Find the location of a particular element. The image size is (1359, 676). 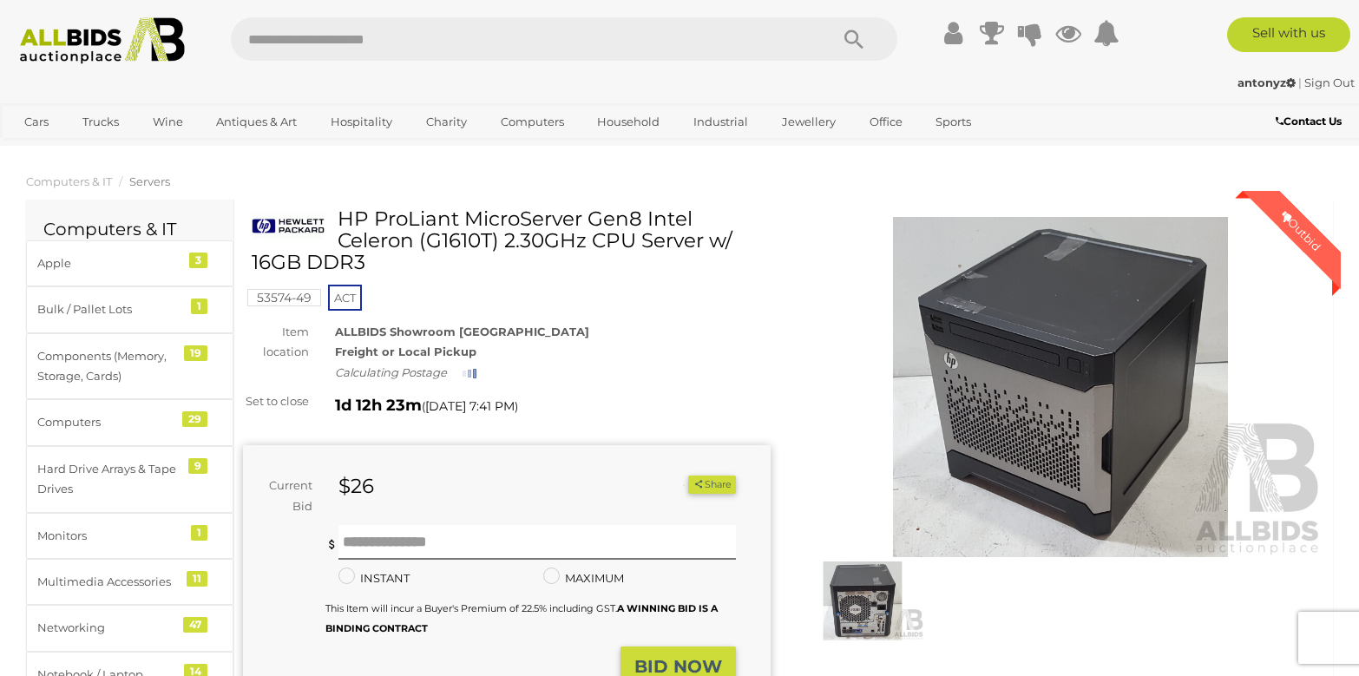

img: small-loading.gif is located at coordinates (469, 373).